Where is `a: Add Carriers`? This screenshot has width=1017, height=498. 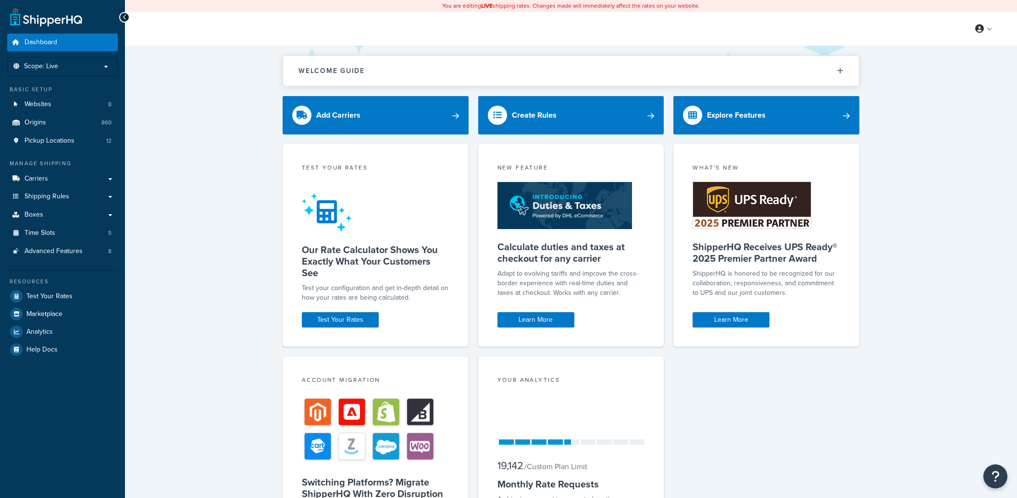
a: Add Carriers is located at coordinates (375, 115).